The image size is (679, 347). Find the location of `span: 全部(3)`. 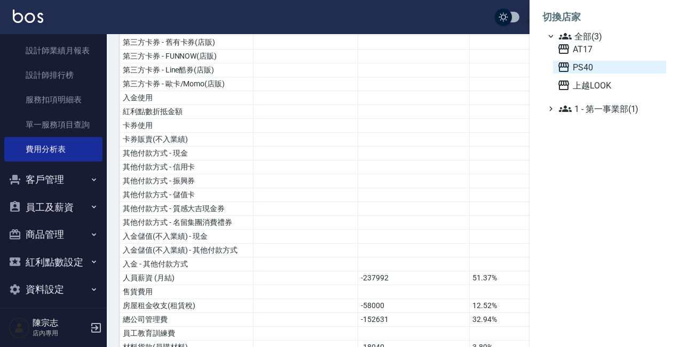

span: 全部(3) is located at coordinates (610, 36).